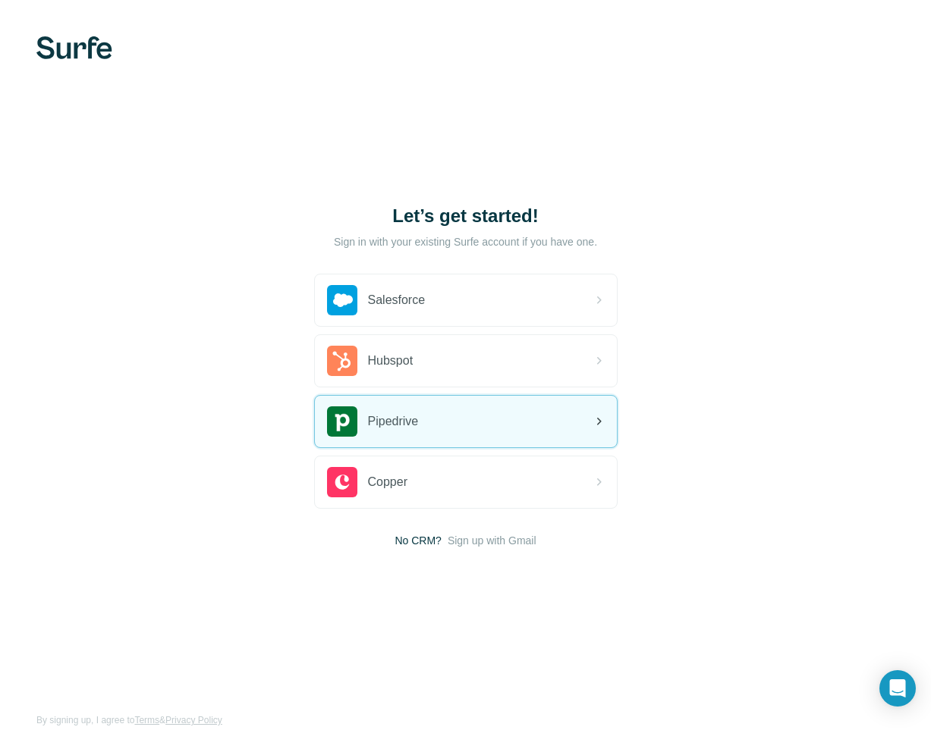  What do you see at coordinates (492, 541) in the screenshot?
I see `button: Sign up with Gmail` at bounding box center [492, 541].